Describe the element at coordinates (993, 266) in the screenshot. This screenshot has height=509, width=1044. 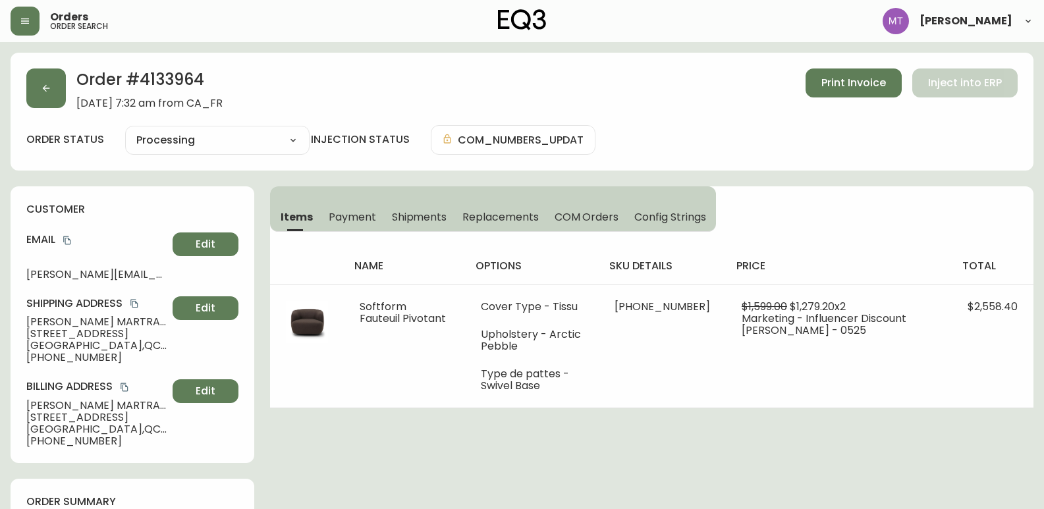
I see `h4: total` at that location.